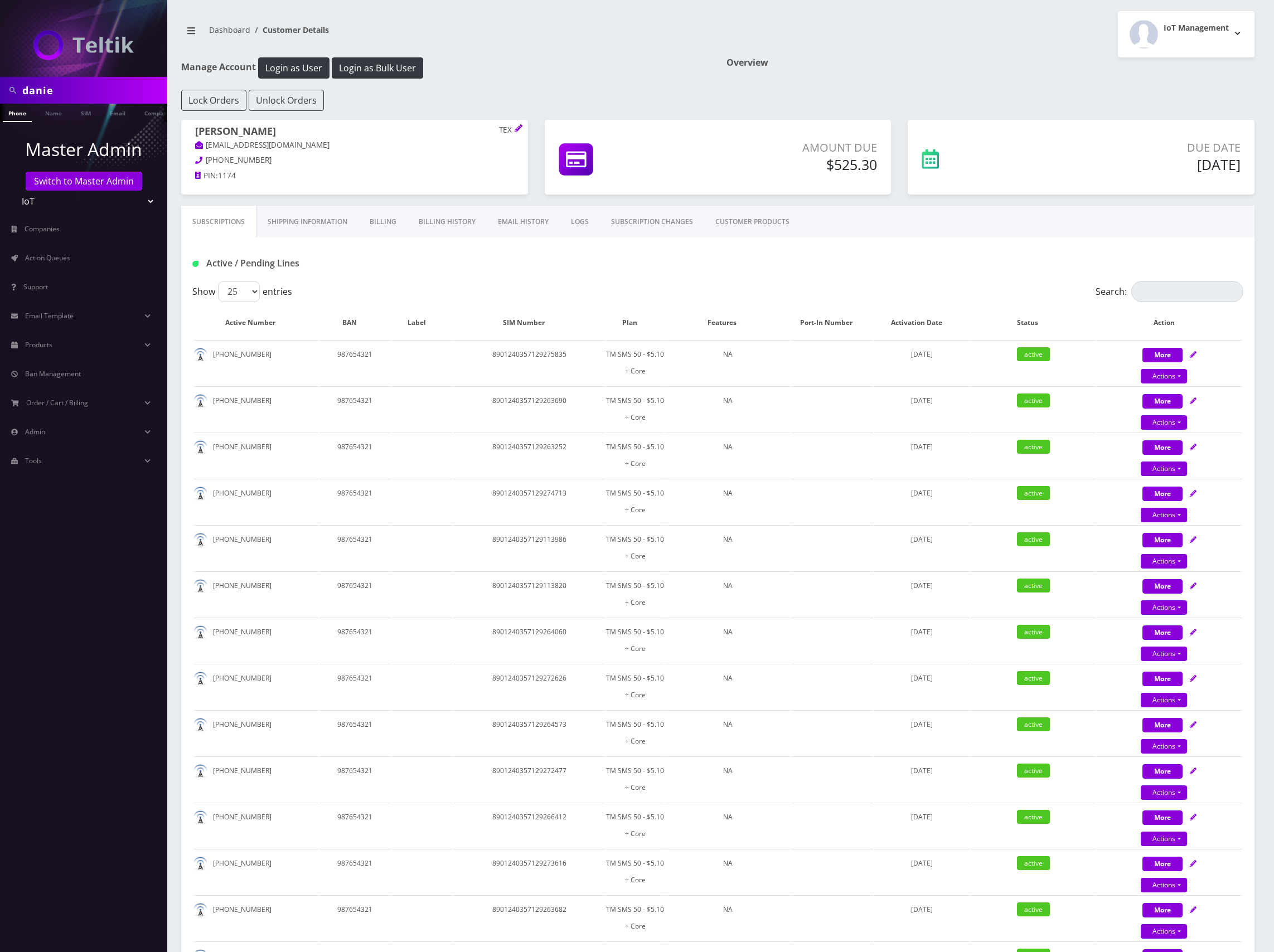 This screenshot has height=952, width=1274. What do you see at coordinates (227, 176) in the screenshot?
I see `span: 1174` at bounding box center [227, 176].